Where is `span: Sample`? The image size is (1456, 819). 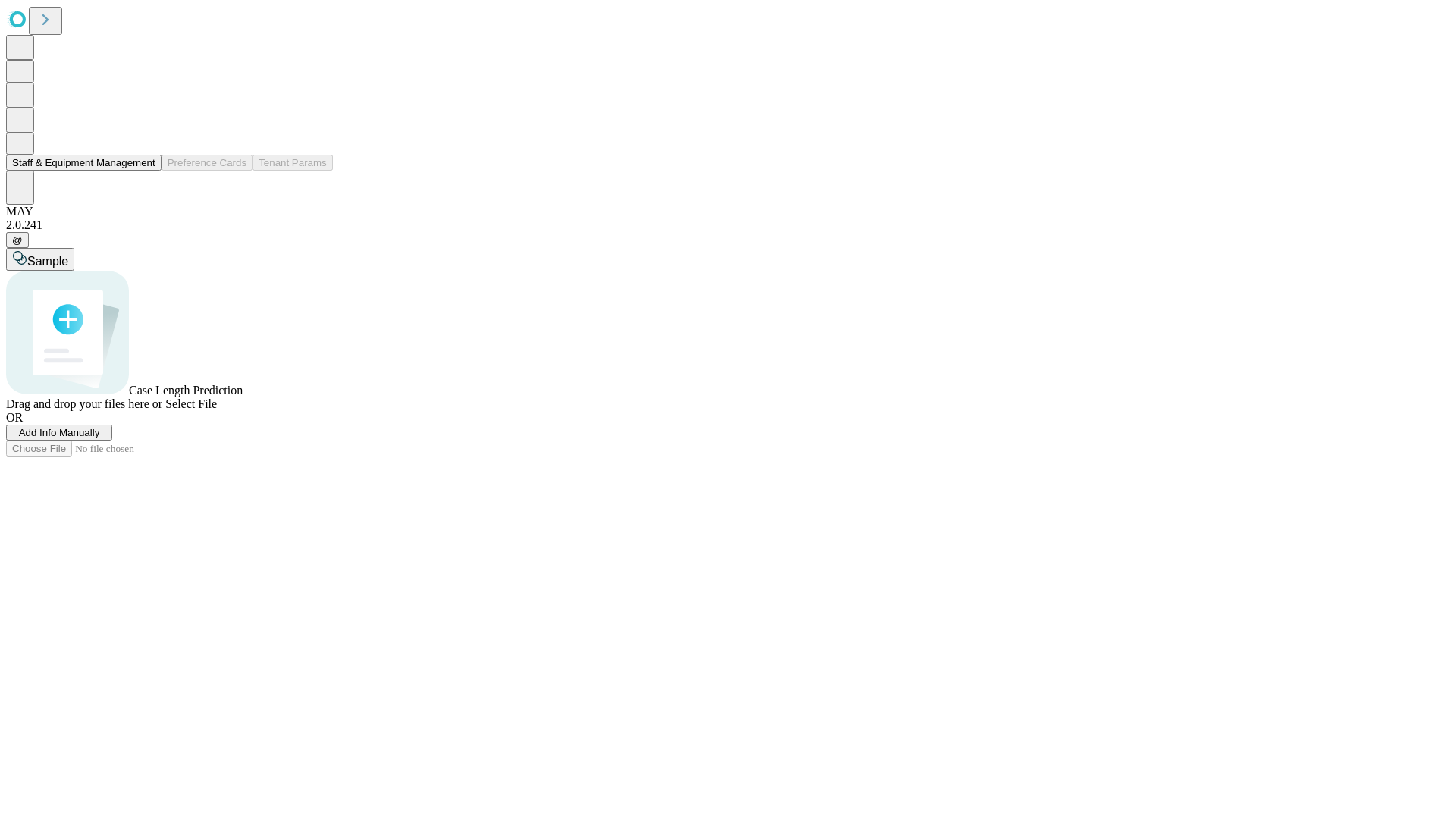 span: Sample is located at coordinates (48, 261).